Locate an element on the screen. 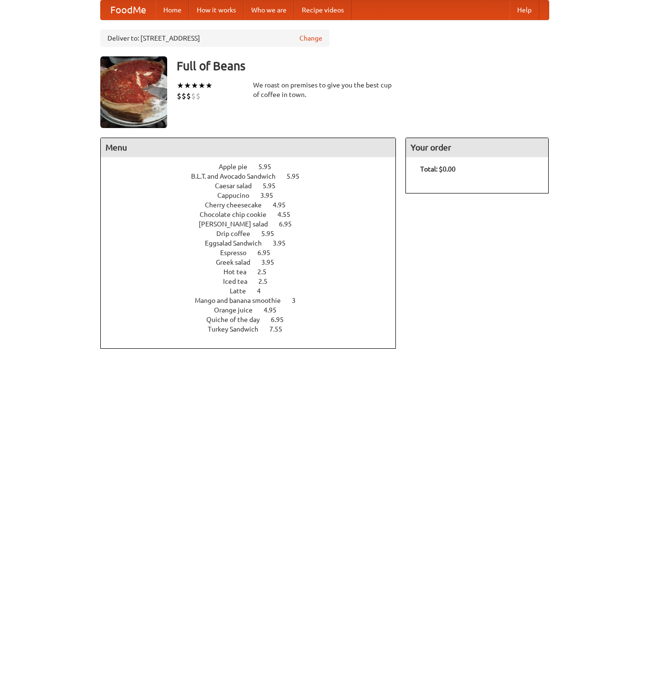  span: Greek salad is located at coordinates (238, 262).